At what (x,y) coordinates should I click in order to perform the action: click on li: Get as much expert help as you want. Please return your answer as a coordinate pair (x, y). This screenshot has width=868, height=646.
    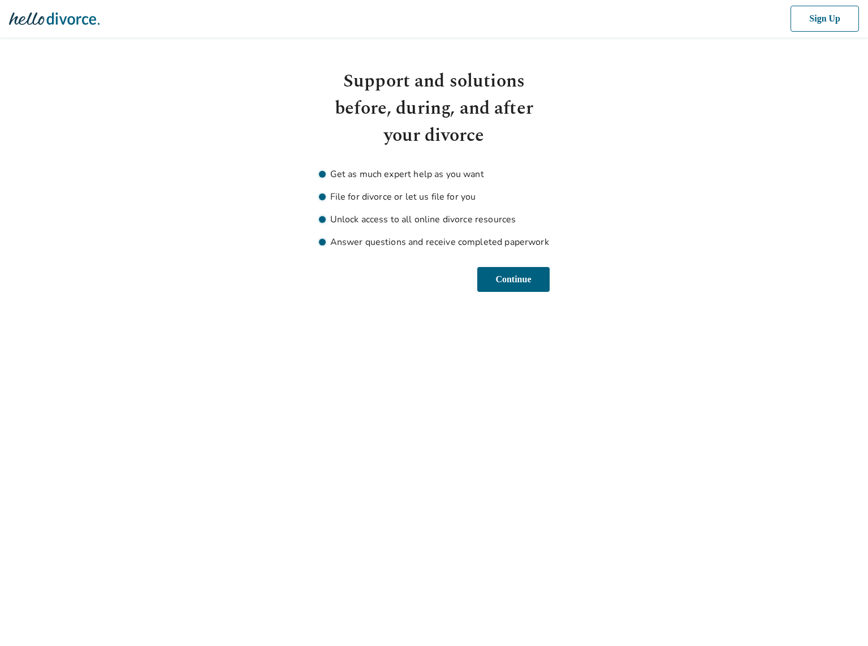
    Looking at the image, I should click on (434, 174).